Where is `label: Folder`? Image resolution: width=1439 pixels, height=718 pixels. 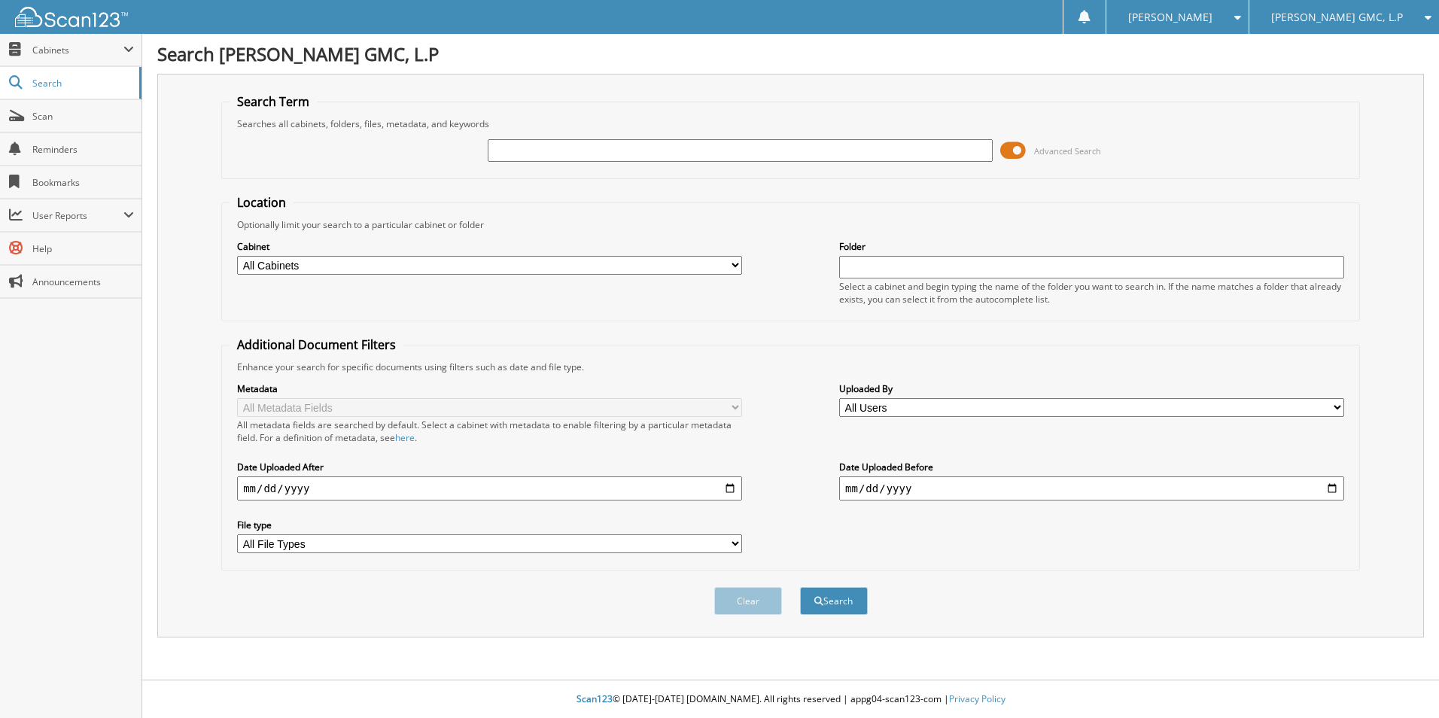
label: Folder is located at coordinates (1091, 246).